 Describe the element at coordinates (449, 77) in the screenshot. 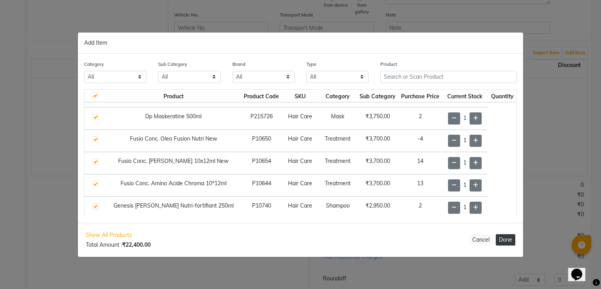

I see `input: Search or Scan Product` at that location.